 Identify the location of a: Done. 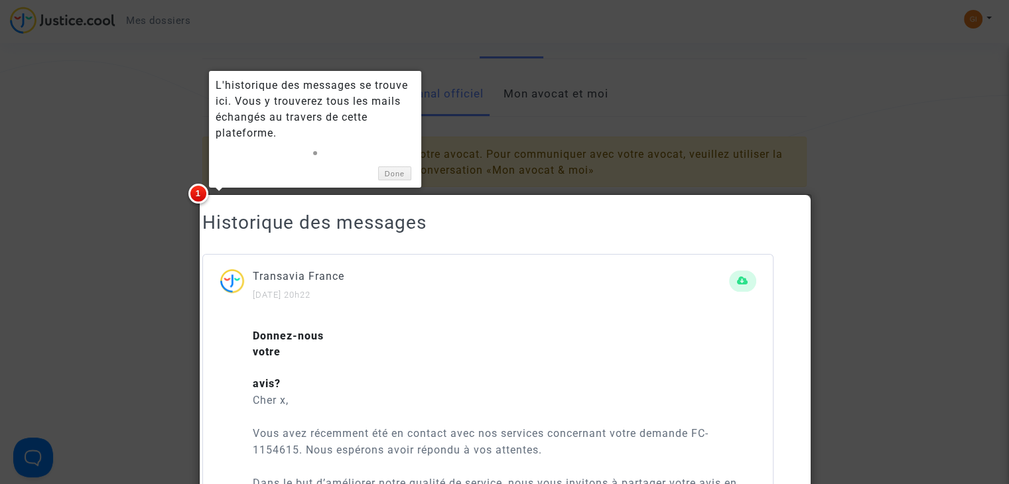
(395, 173).